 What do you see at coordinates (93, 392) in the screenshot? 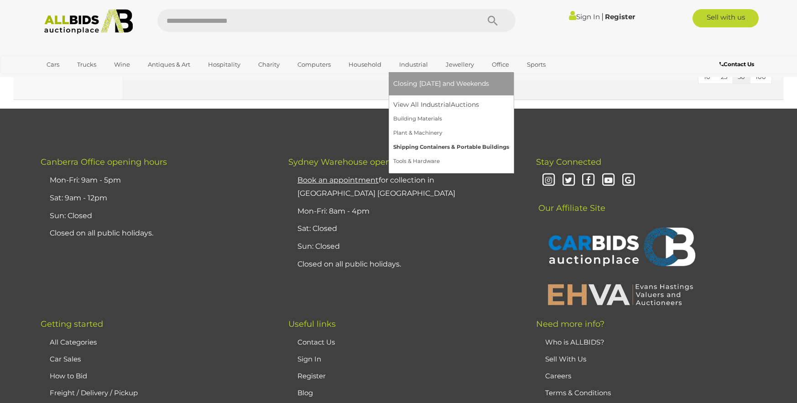
I see `a: Freight / Delivery / Pickup` at bounding box center [93, 392].